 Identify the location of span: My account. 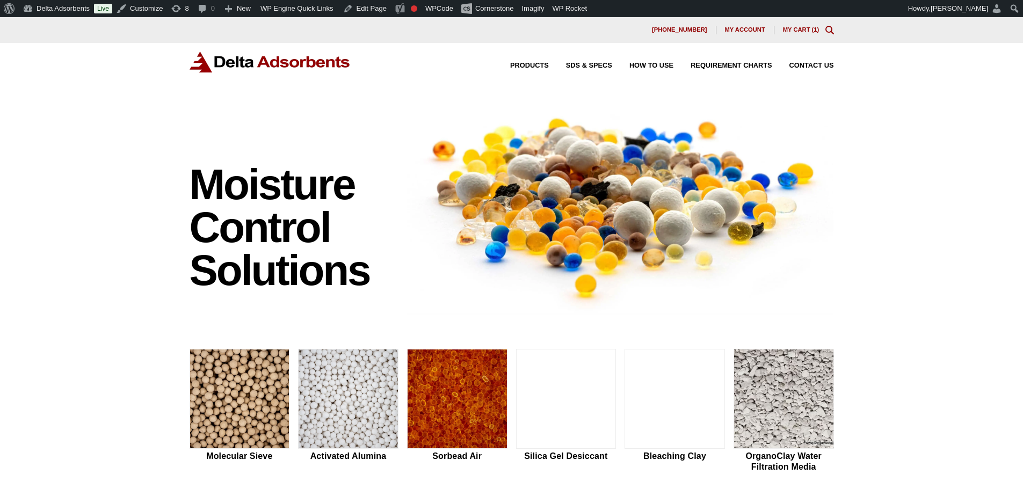
(745, 30).